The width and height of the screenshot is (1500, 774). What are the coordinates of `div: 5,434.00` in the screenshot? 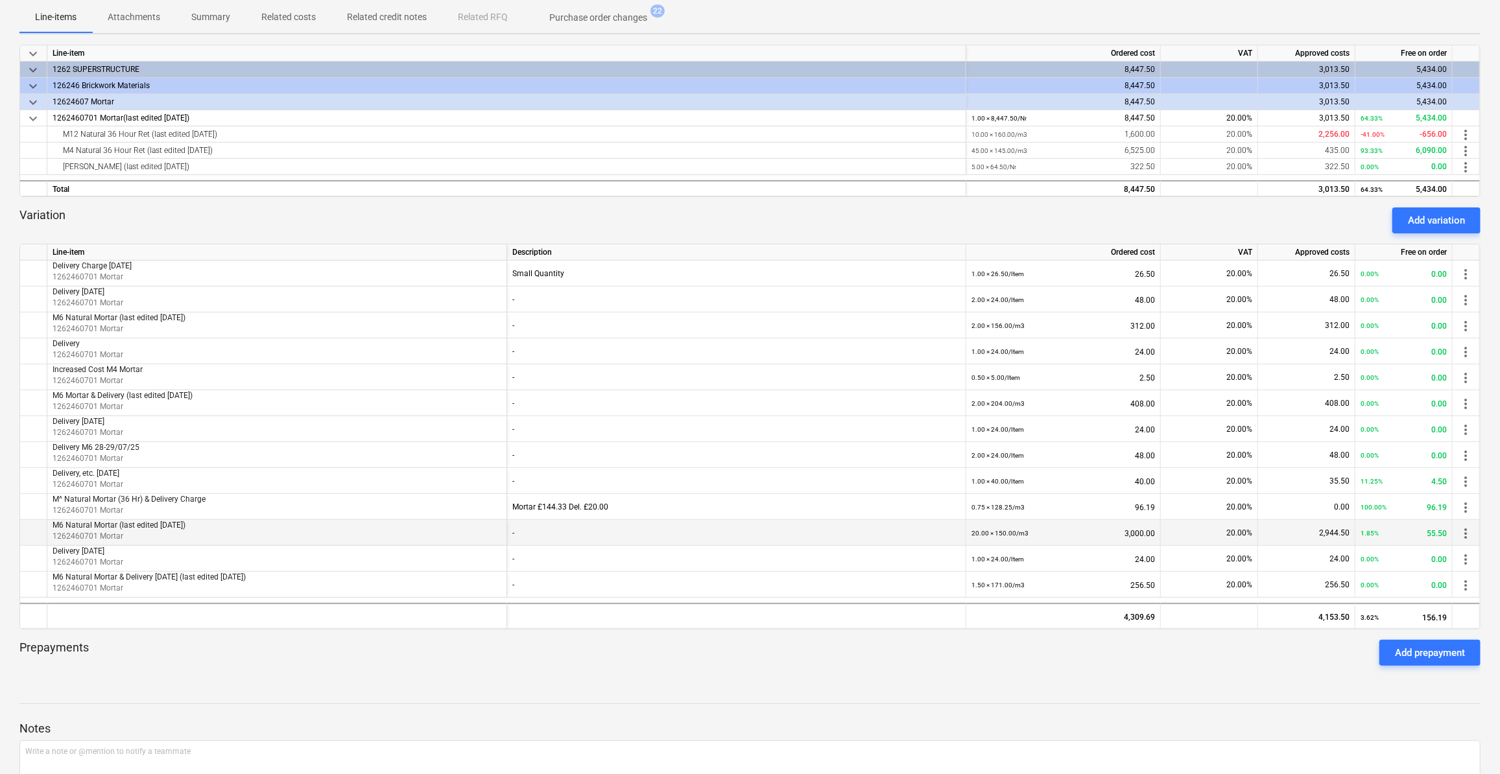 It's located at (1403, 69).